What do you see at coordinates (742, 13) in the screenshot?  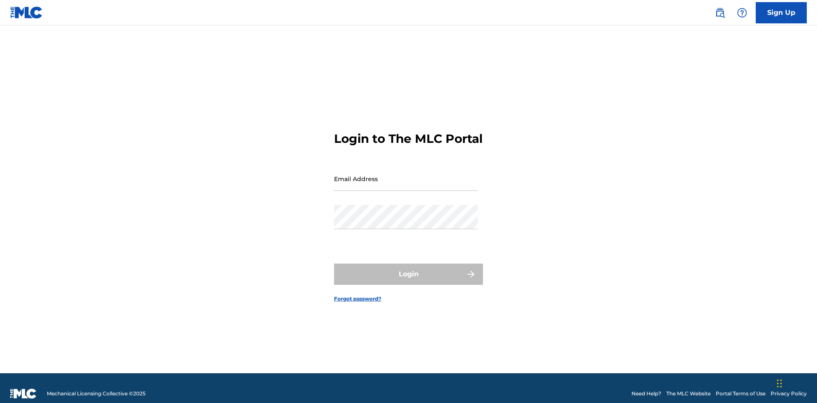 I see `img: help` at bounding box center [742, 13].